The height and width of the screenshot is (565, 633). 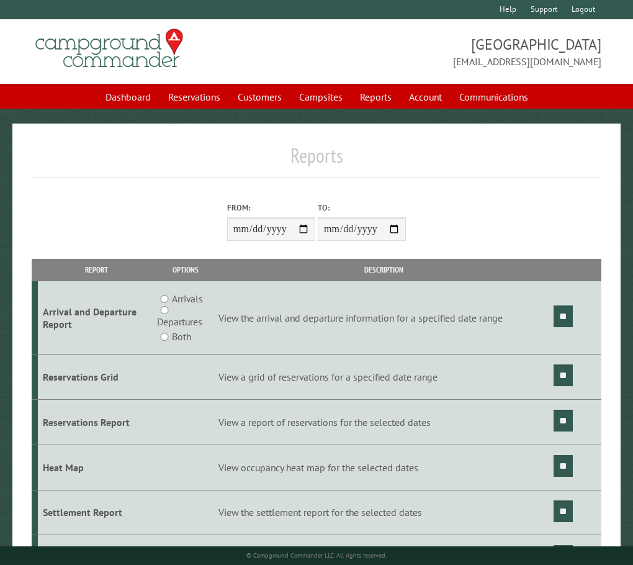 I want to click on th: Options, so click(x=186, y=269).